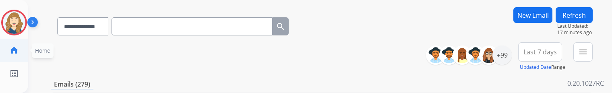 The width and height of the screenshot is (612, 93). I want to click on mat-icon: list_alt, so click(14, 74).